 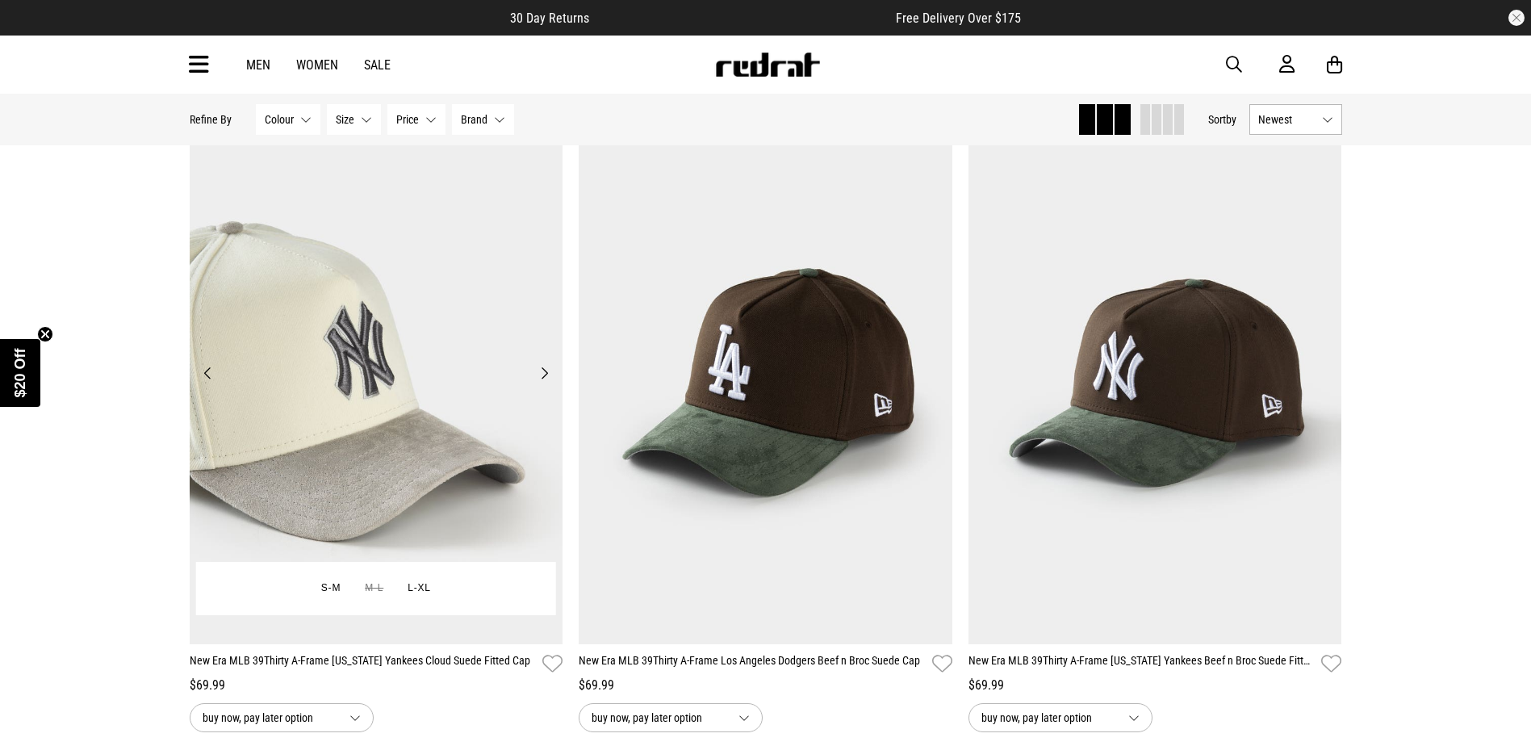 I want to click on button: Colour, so click(x=288, y=119).